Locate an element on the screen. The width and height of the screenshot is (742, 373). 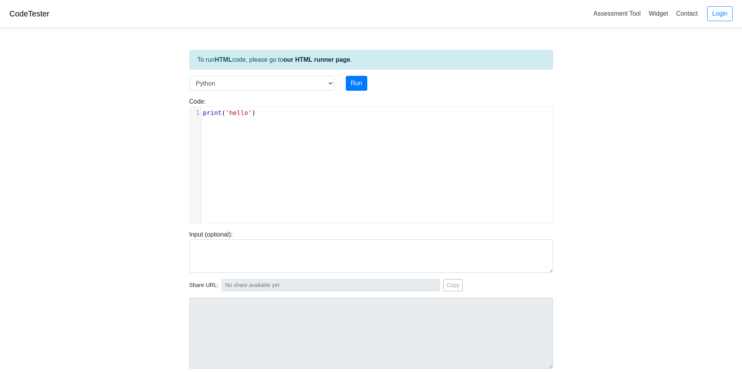
span: print is located at coordinates (212, 113).